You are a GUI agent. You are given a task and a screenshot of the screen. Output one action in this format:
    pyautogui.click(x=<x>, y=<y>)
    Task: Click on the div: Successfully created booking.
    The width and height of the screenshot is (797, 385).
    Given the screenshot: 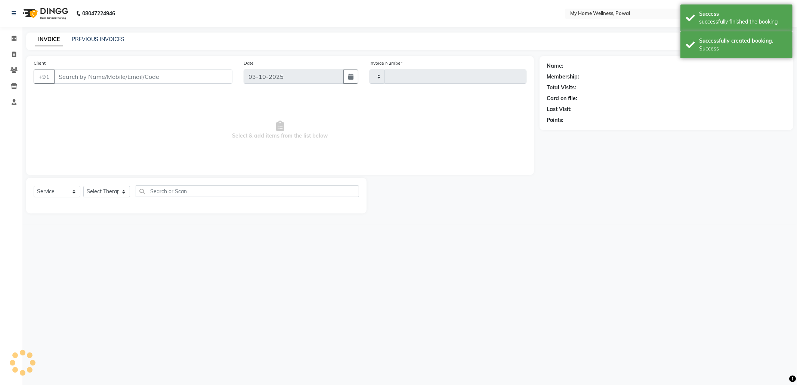 What is the action you would take?
    pyautogui.click(x=743, y=41)
    